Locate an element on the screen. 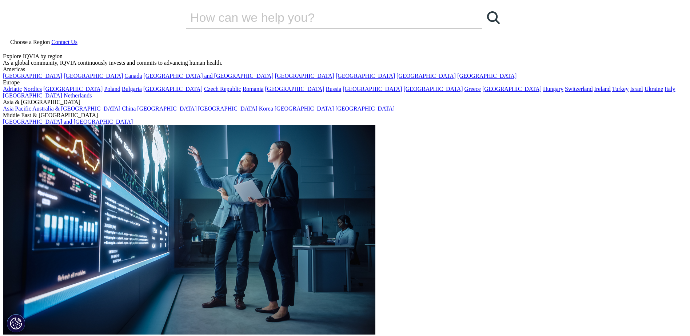  a: Israel is located at coordinates (636, 89).